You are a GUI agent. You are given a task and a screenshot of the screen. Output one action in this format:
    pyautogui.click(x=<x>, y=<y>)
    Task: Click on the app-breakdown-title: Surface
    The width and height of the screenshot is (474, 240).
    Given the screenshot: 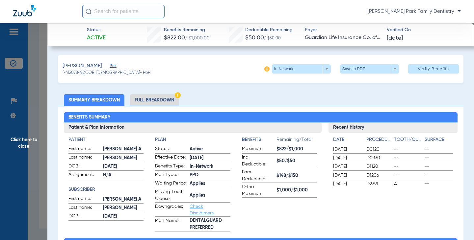 What is the action you would take?
    pyautogui.click(x=439, y=141)
    